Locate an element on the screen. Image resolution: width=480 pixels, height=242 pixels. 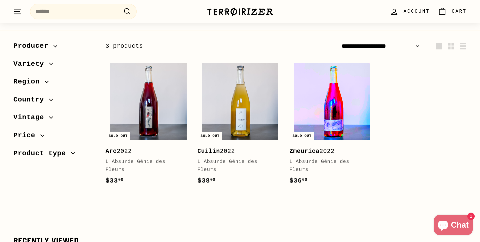
a: Sold out Cuilin2022L'Absurde Génie des Fleurs is located at coordinates (240, 126).